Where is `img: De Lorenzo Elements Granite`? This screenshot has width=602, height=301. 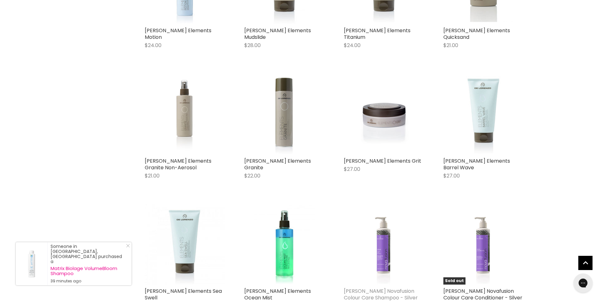
img: De Lorenzo Elements Granite is located at coordinates (284, 114).